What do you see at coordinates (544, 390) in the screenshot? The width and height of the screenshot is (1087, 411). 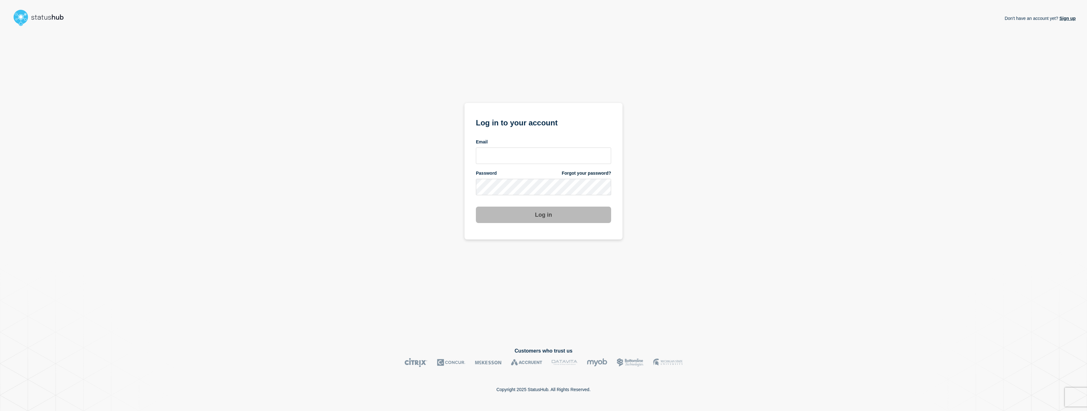 I see `p: Copyright 2025 StatusHub. All Rights Reserved.` at bounding box center [544, 390].